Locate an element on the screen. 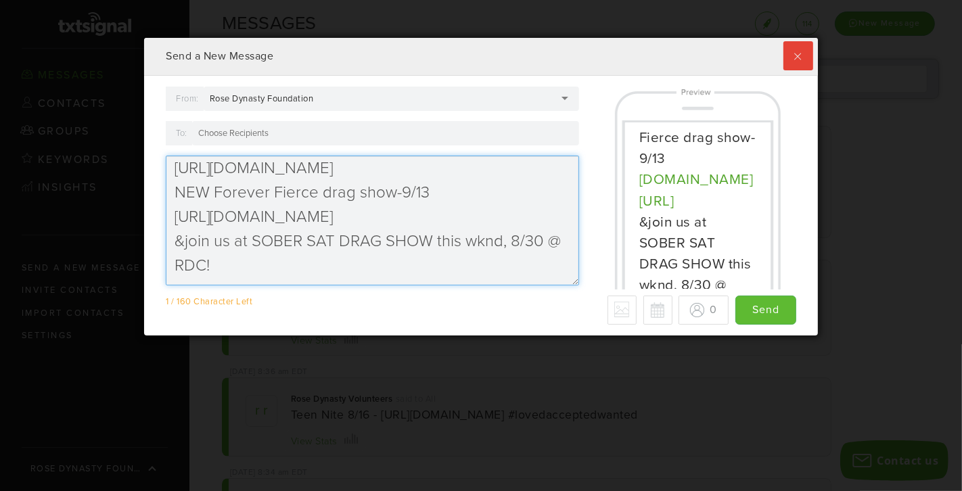 This screenshot has width=962, height=491. input: Choose Recipients is located at coordinates (235, 133).